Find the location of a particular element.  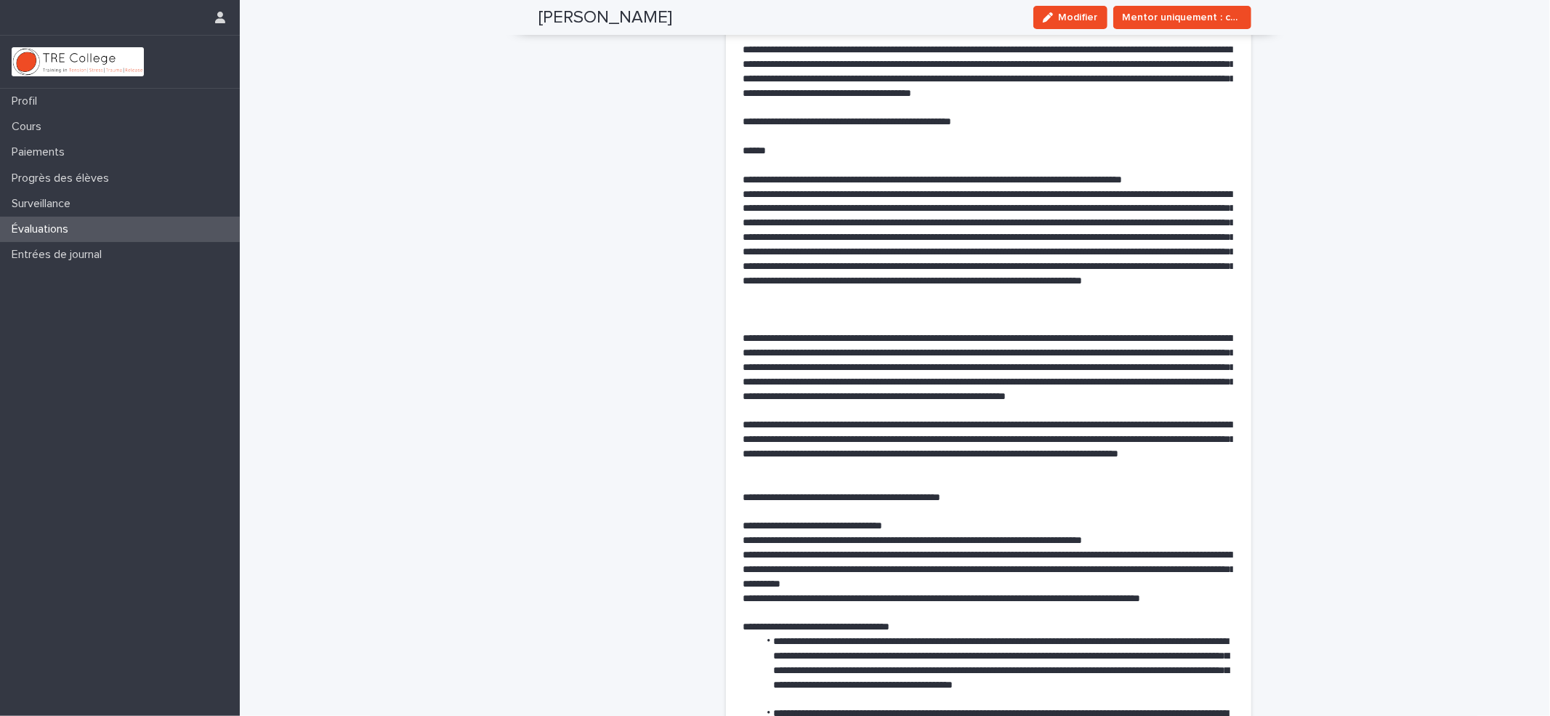

font: Paiements is located at coordinates (38, 152).